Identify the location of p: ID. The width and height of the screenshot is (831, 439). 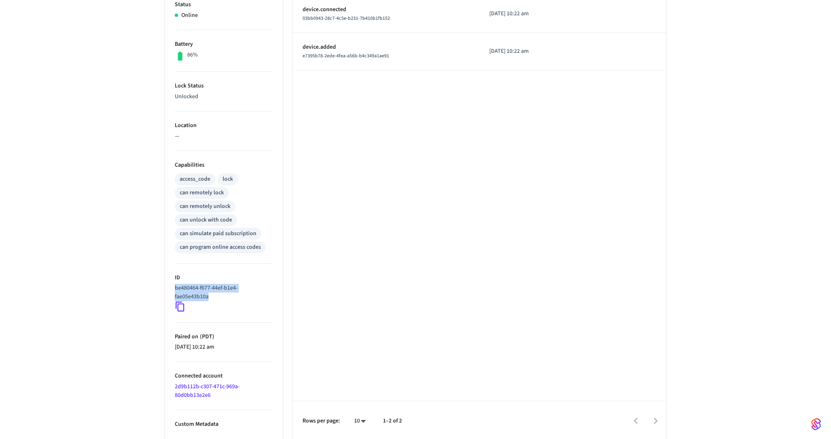
(224, 278).